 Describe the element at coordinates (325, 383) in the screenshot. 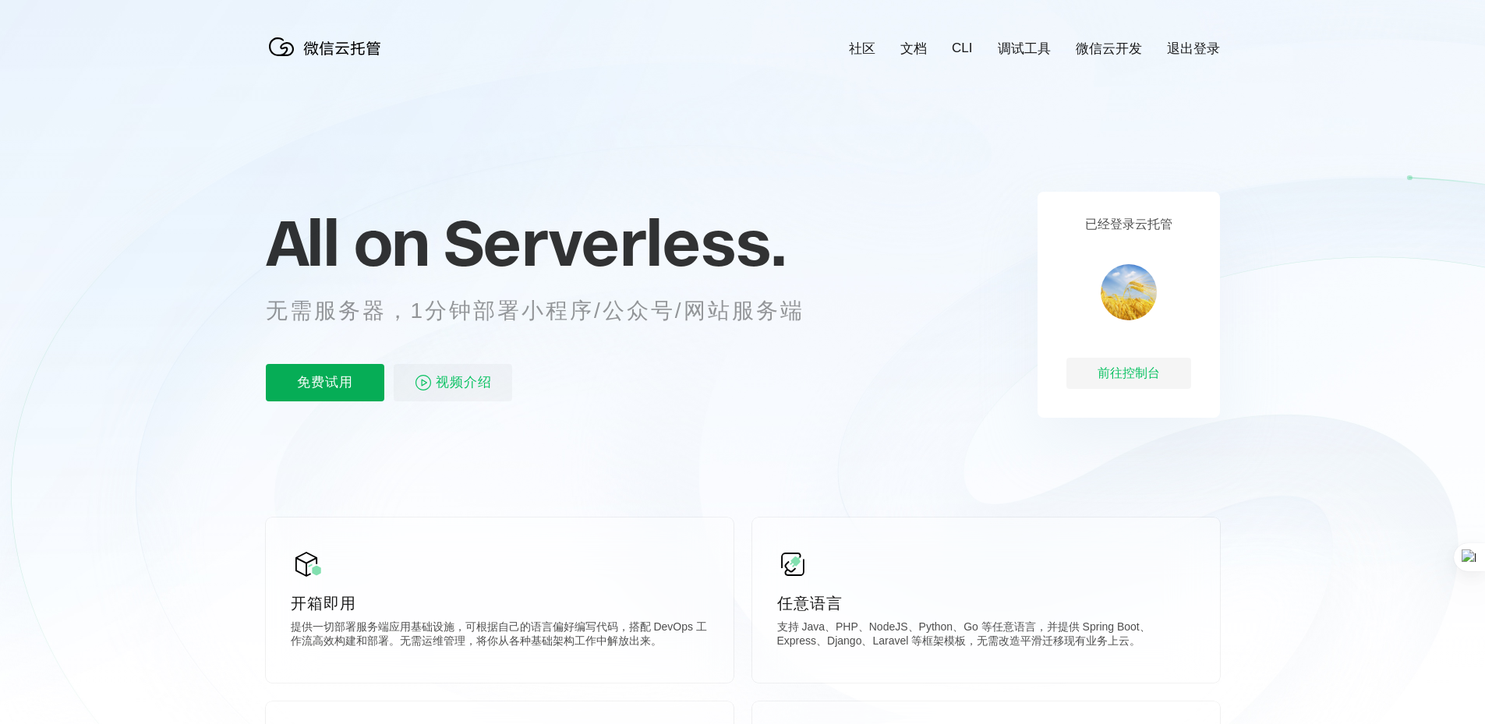

I see `p: 免费试用` at that location.